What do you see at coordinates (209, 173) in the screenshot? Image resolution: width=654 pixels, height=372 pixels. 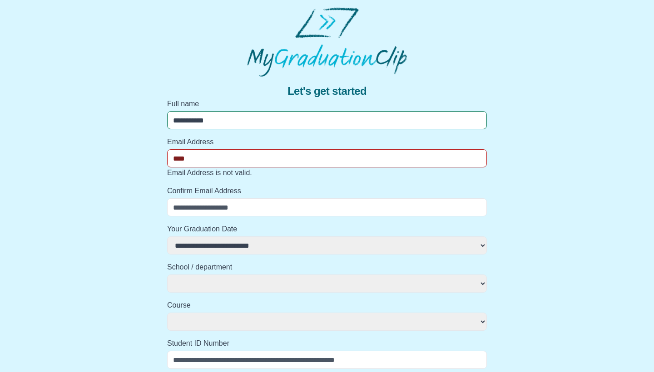 I see `span: Email Address is not valid.` at bounding box center [209, 173].